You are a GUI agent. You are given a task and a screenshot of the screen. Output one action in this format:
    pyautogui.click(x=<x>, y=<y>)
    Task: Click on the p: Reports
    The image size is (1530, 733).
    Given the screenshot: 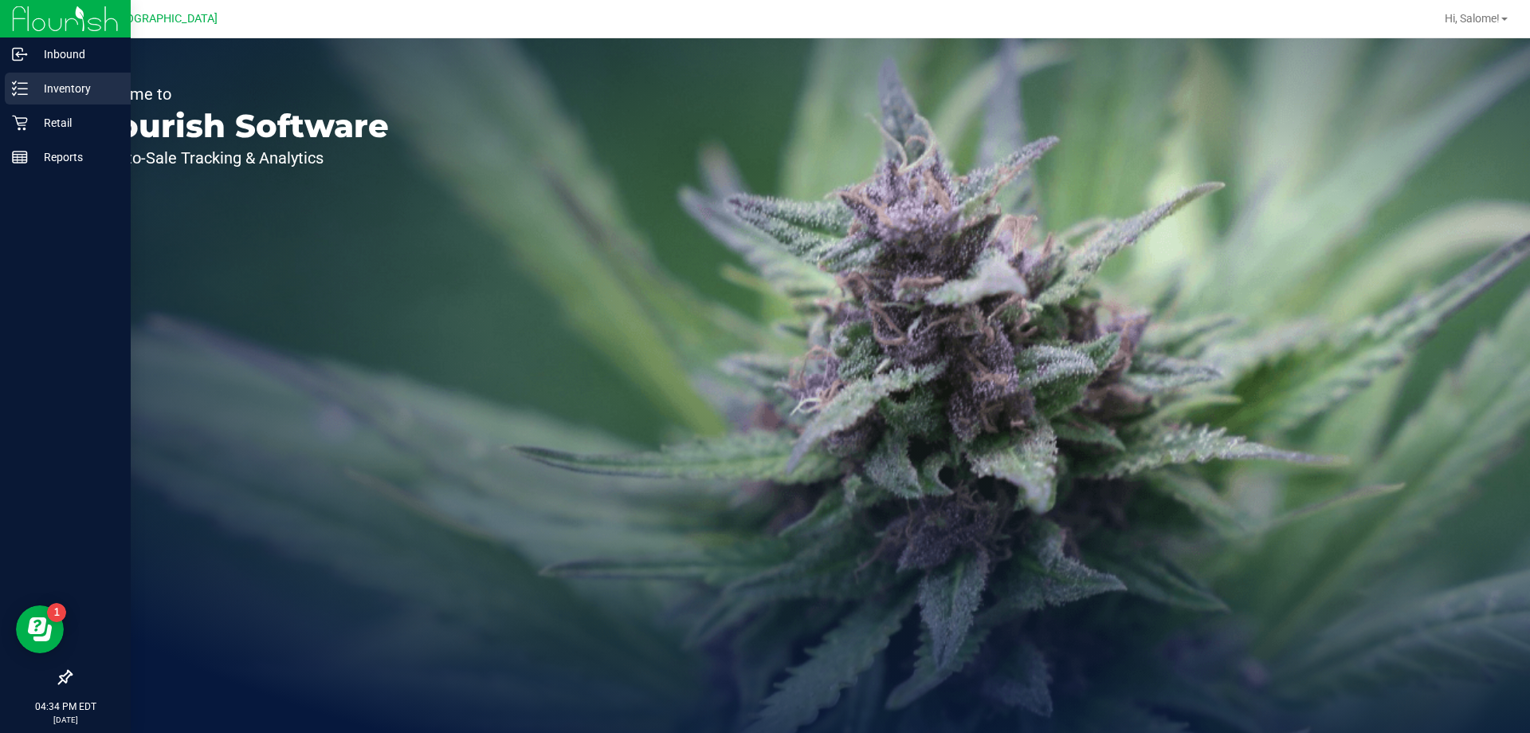 What is the action you would take?
    pyautogui.click(x=76, y=157)
    